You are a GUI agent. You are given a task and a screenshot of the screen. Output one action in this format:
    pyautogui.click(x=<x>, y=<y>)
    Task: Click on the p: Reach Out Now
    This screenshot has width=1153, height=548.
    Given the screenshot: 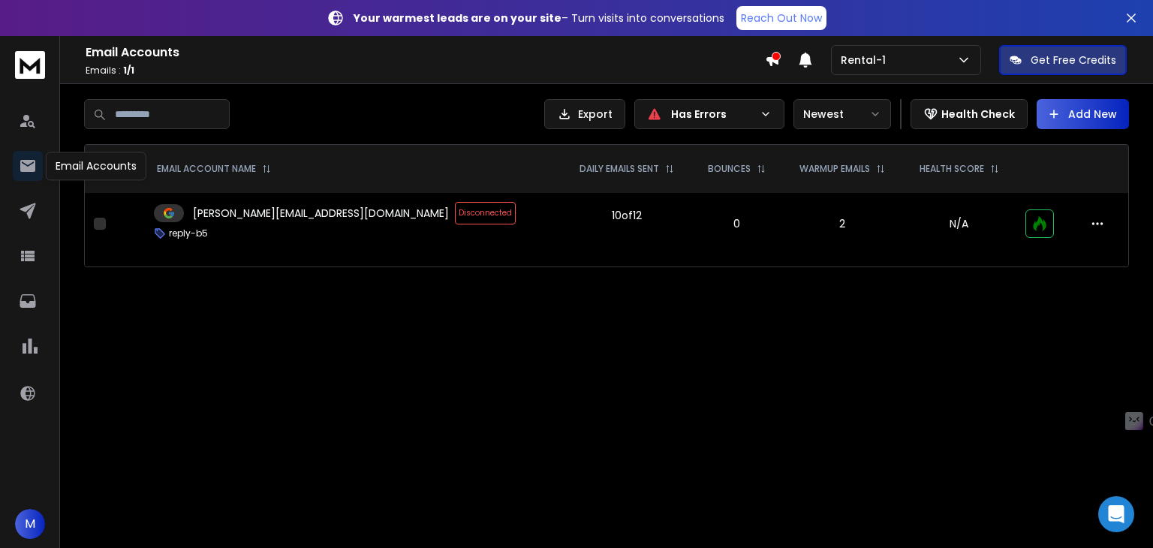 What is the action you would take?
    pyautogui.click(x=781, y=18)
    